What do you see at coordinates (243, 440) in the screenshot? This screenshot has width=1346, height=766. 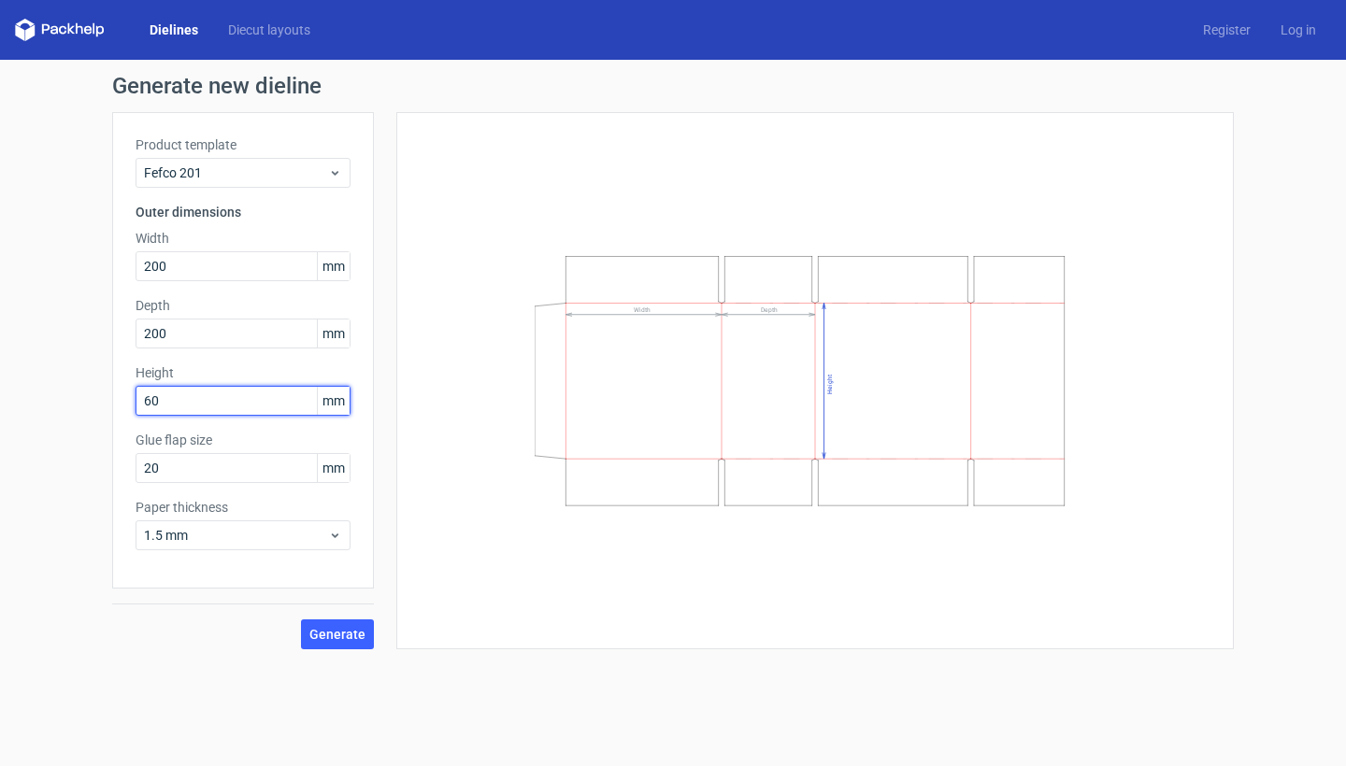 I see `label: Glue flap size` at bounding box center [243, 440].